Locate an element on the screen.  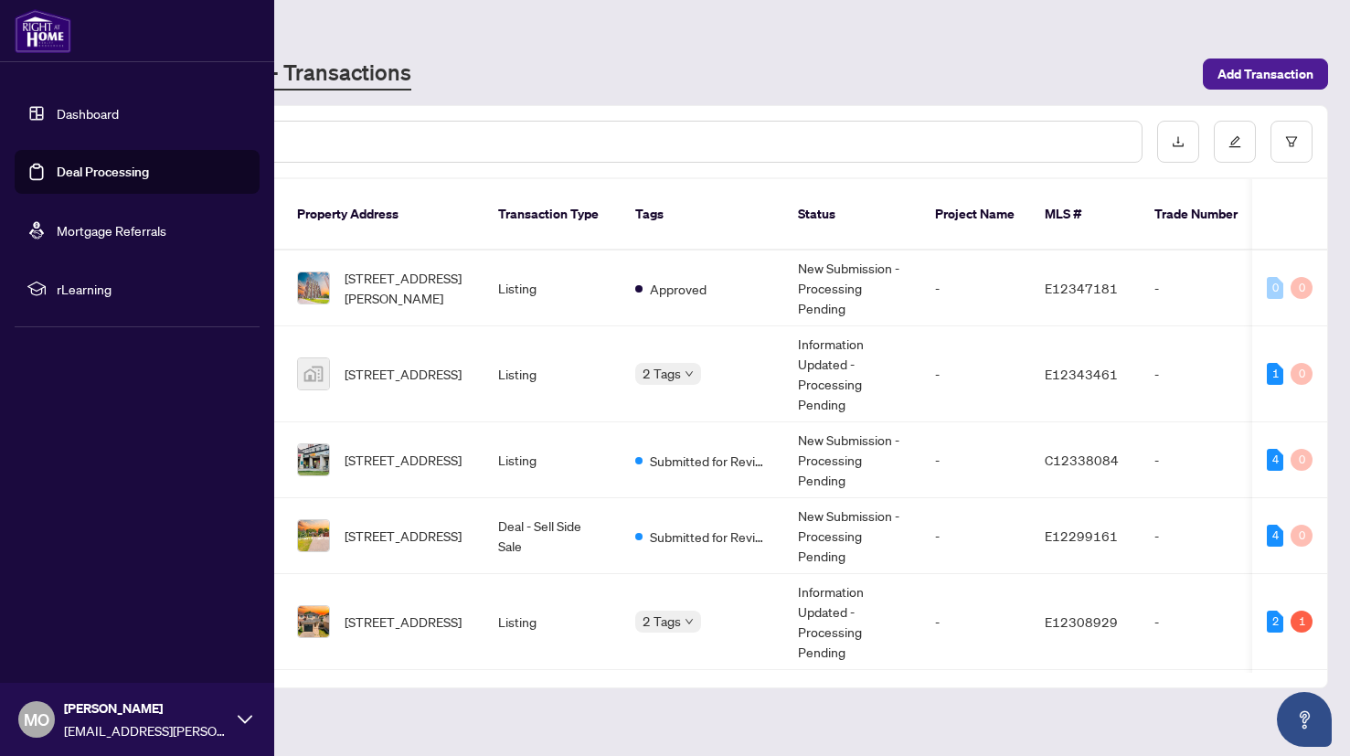
span: Approved is located at coordinates (678, 289).